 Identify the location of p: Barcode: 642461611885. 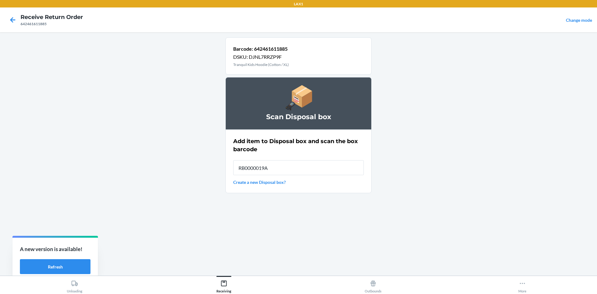
(261, 49).